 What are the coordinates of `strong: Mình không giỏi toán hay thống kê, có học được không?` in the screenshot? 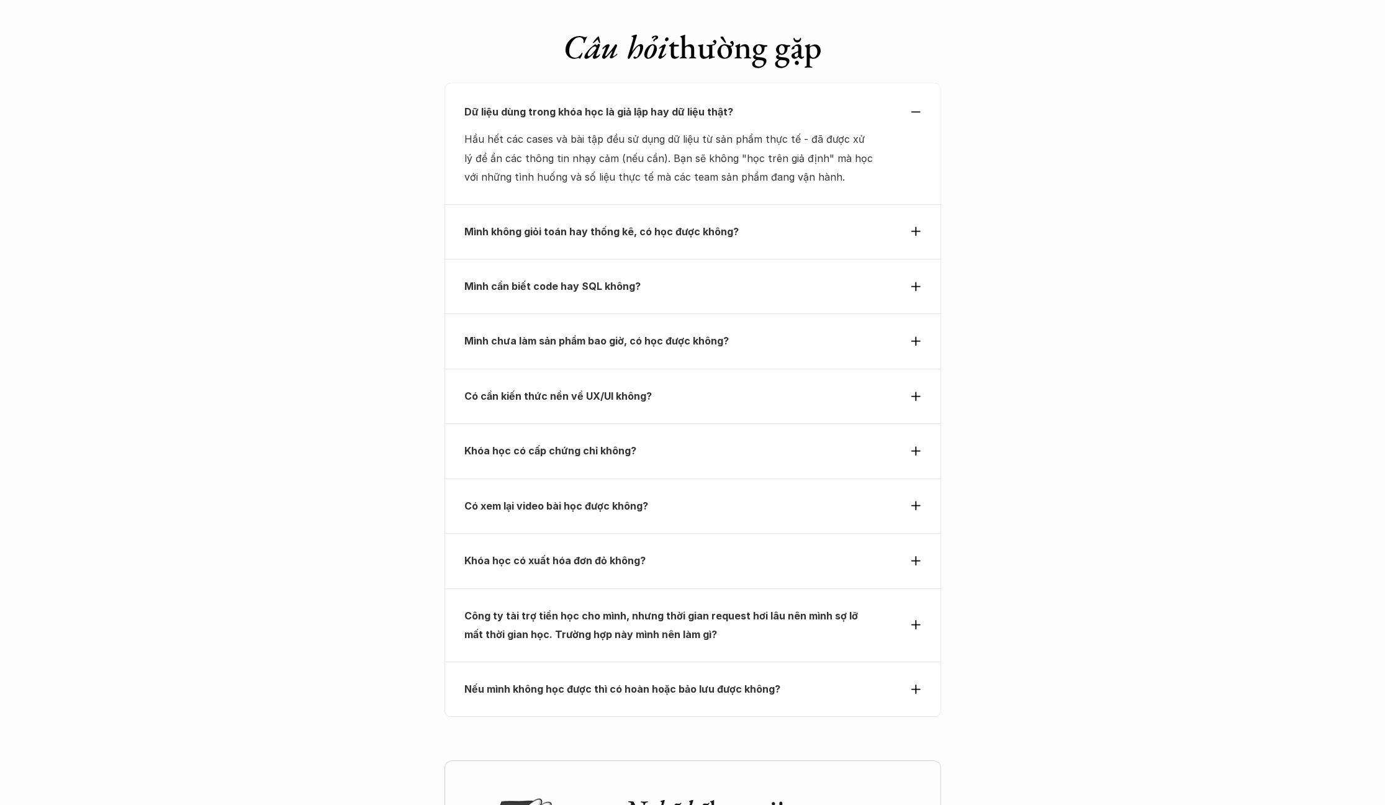 It's located at (602, 231).